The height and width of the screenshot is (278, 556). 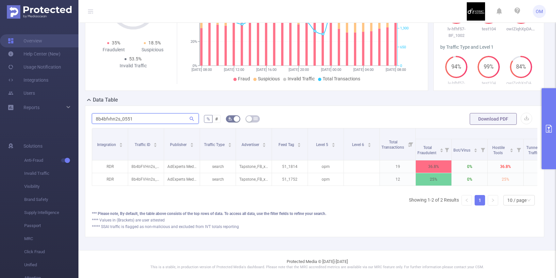 I want to click on a: Overview, so click(x=25, y=41).